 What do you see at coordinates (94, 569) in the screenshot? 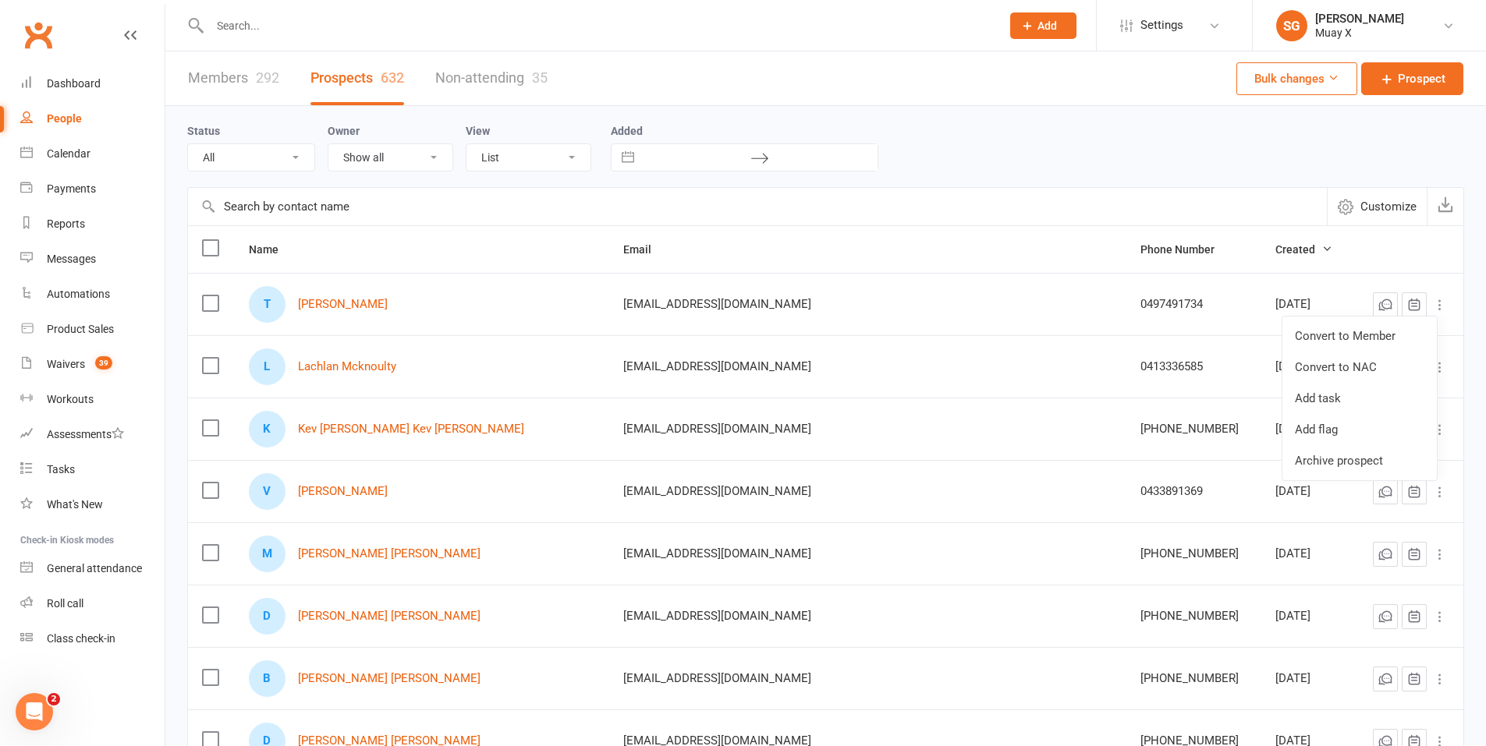
I see `div: General attendance` at bounding box center [94, 569].